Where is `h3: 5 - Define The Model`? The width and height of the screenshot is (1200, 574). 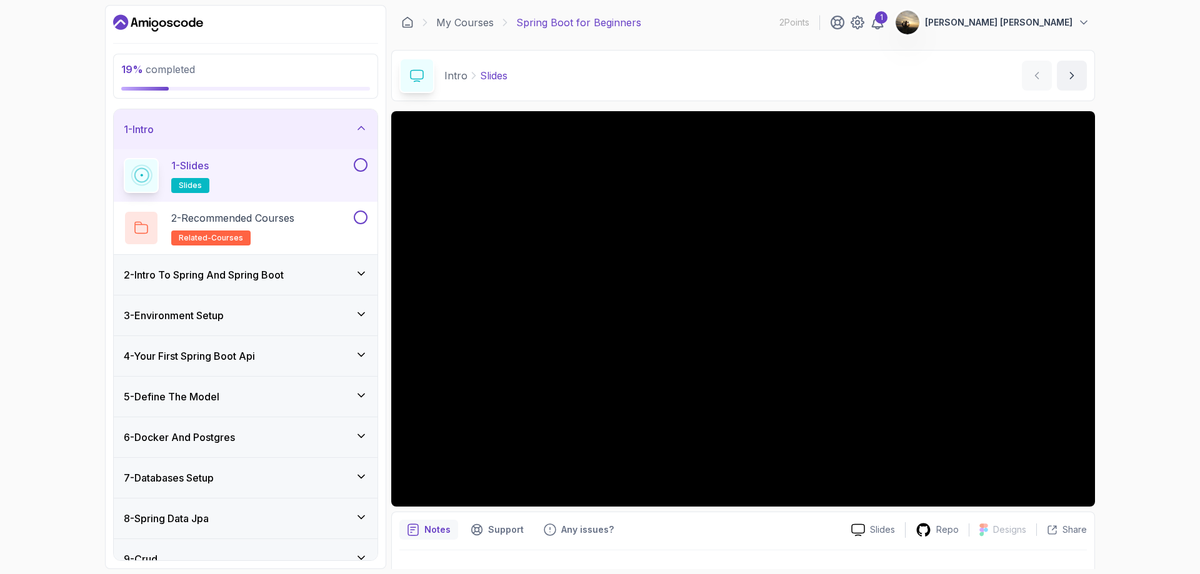
h3: 5 - Define The Model is located at coordinates (171, 397).